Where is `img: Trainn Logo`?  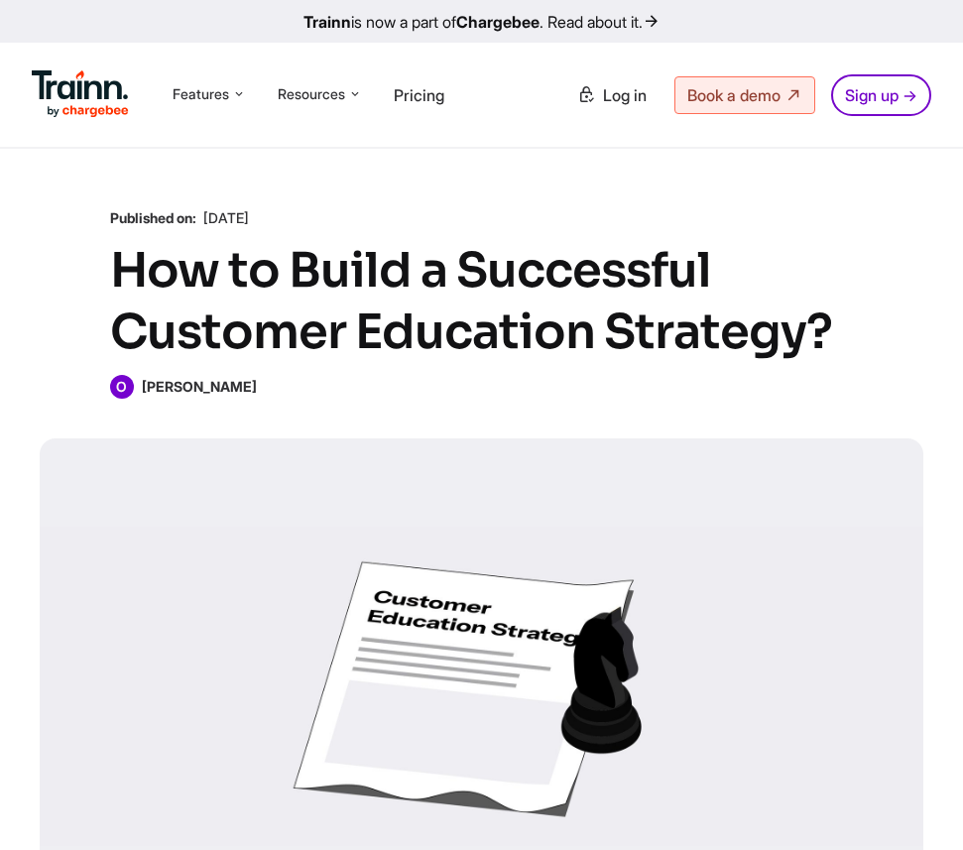
img: Trainn Logo is located at coordinates (80, 94).